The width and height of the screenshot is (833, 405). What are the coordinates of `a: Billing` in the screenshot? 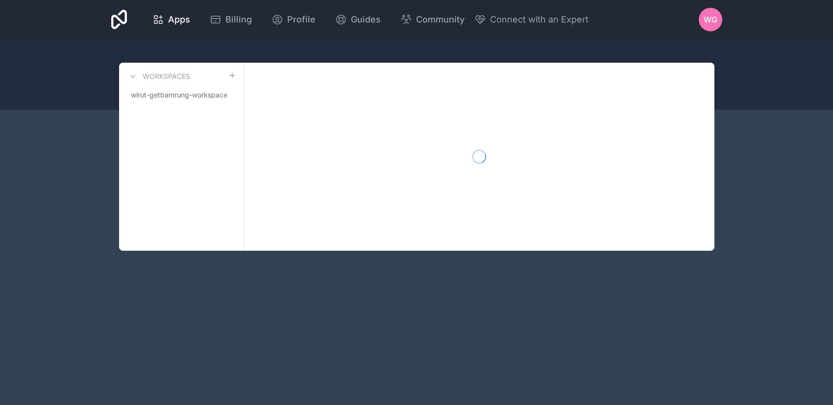 It's located at (231, 20).